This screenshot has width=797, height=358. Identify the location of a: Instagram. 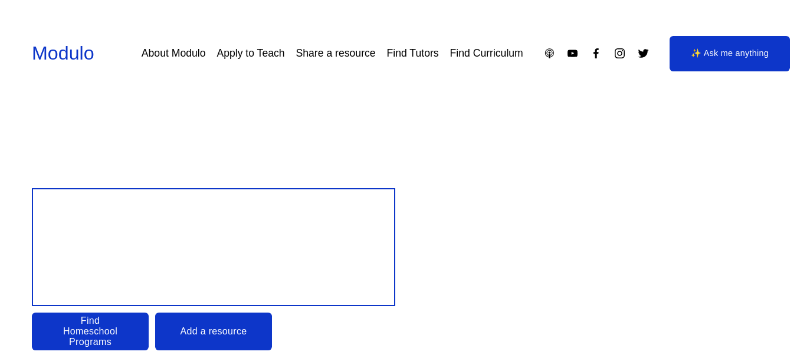
(619, 53).